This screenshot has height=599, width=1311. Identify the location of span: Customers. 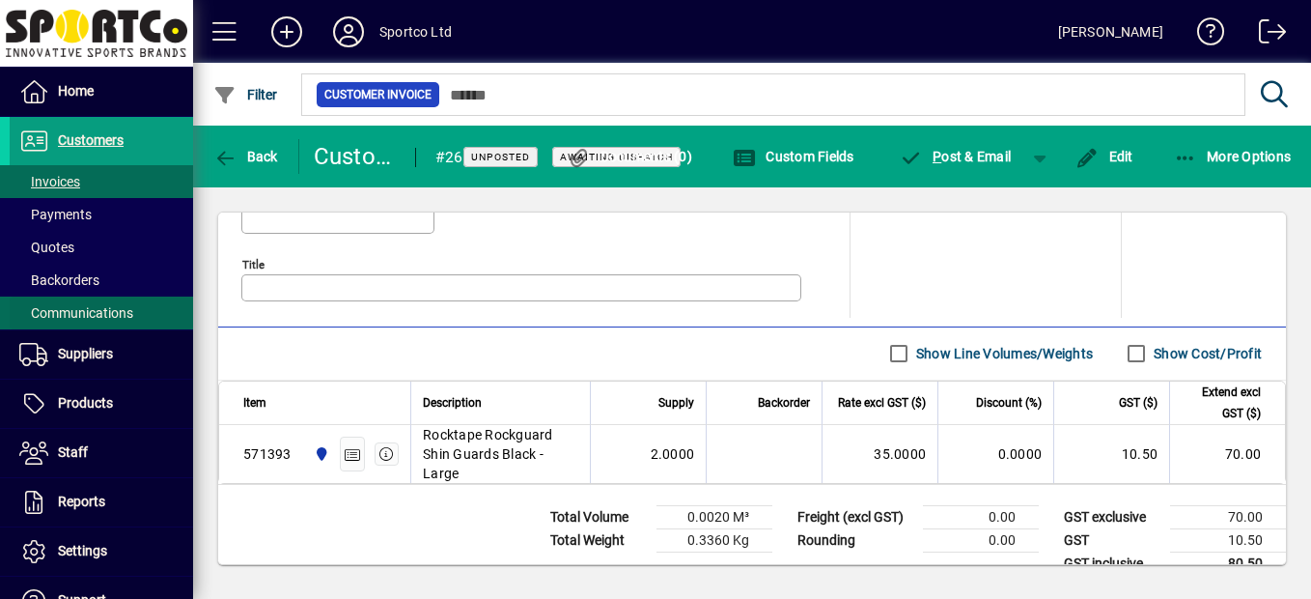
(91, 140).